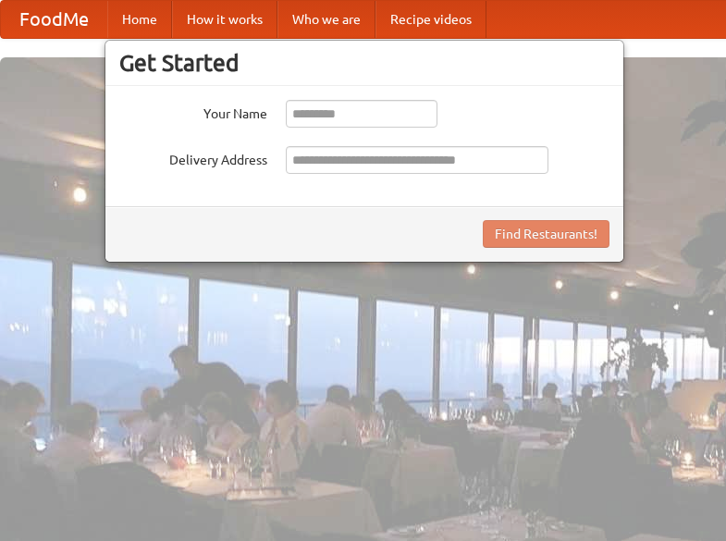 The image size is (726, 541). Describe the element at coordinates (140, 19) in the screenshot. I see `a: Home` at that location.